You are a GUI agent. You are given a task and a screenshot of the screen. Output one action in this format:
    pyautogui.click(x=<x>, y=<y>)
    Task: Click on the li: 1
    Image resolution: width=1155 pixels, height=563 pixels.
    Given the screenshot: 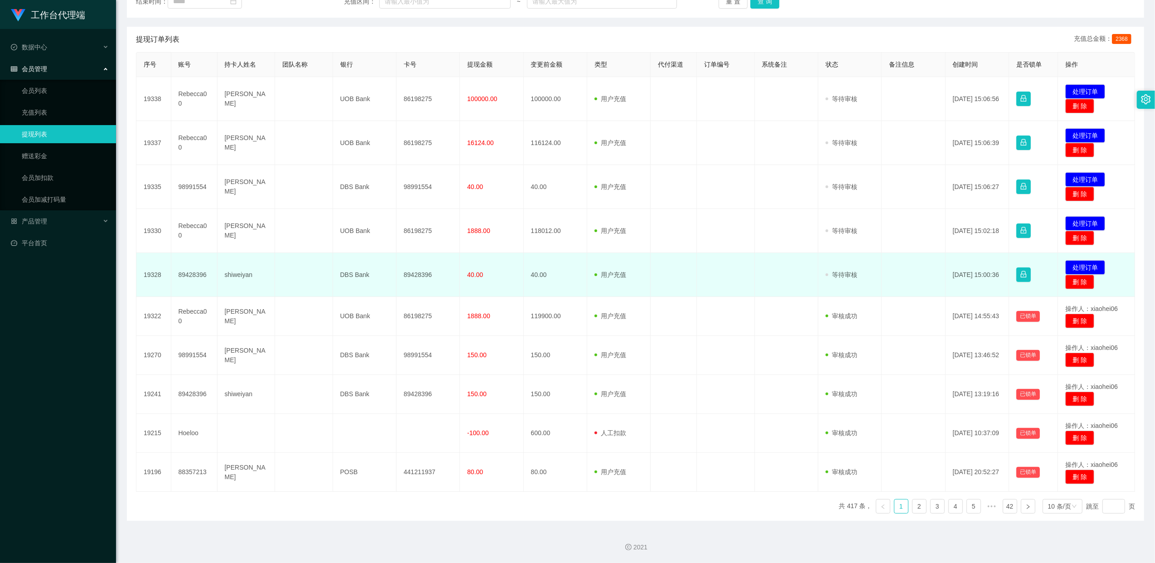 What is the action you would take?
    pyautogui.click(x=901, y=506)
    